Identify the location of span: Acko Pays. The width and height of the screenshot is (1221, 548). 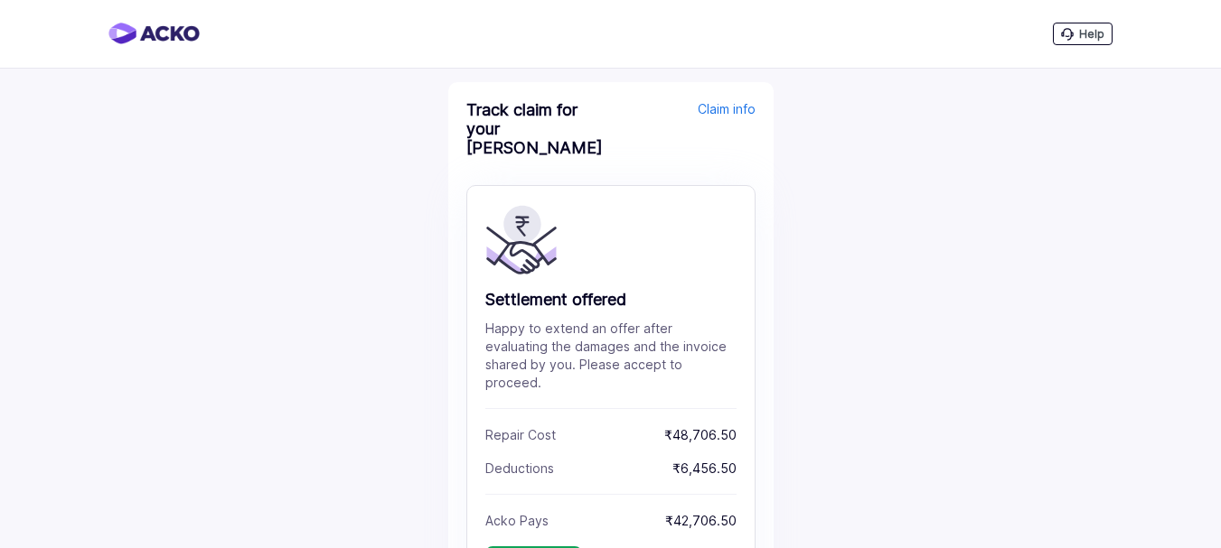
(517, 520).